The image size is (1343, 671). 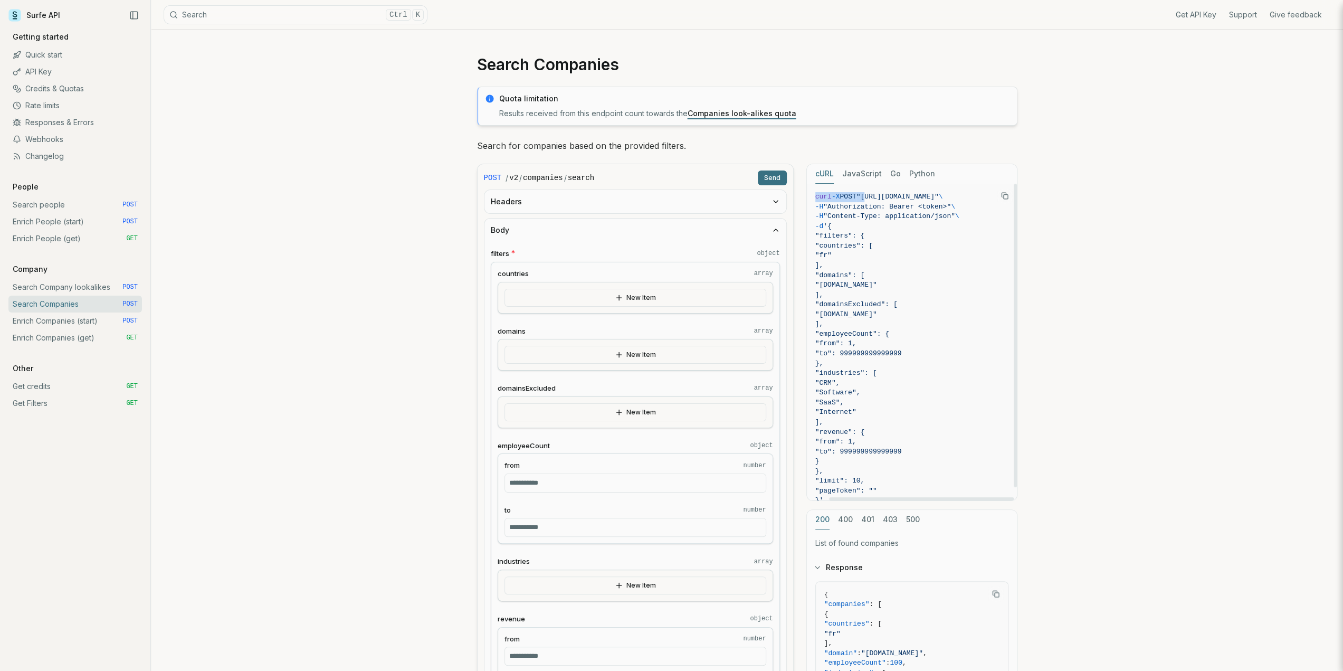 What do you see at coordinates (75, 238) in the screenshot?
I see `a: Enrich People (get) GET` at bounding box center [75, 238].